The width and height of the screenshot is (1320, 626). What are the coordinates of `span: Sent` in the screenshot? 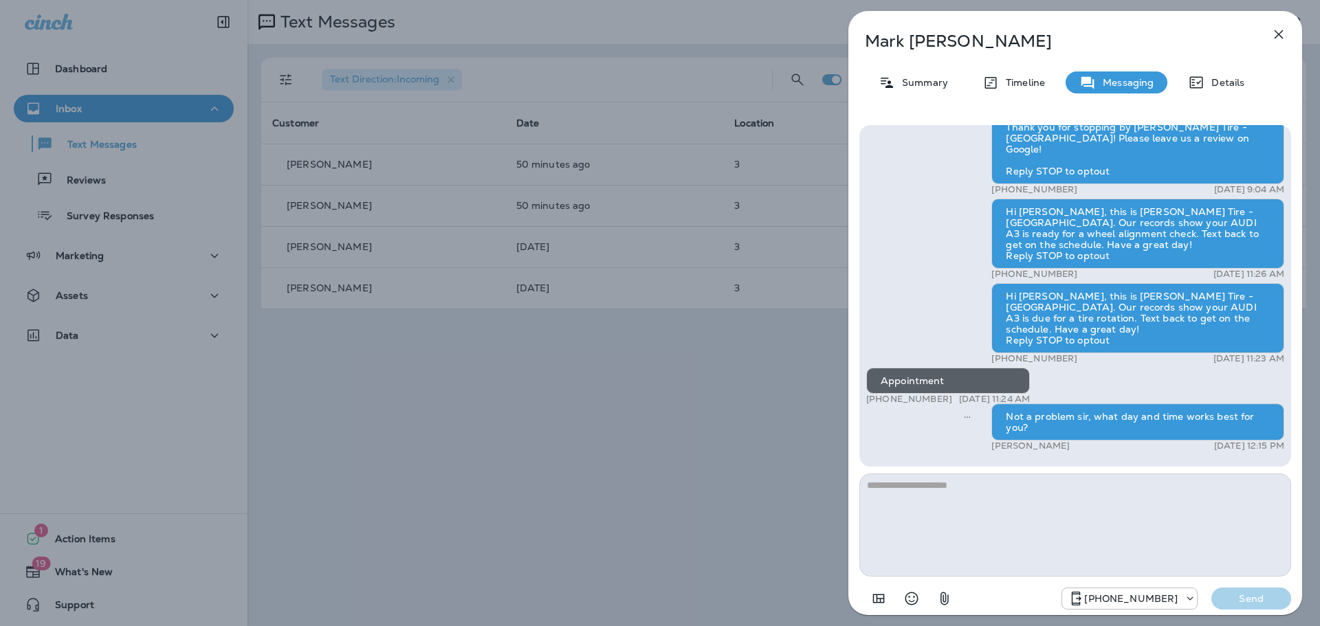 It's located at (967, 416).